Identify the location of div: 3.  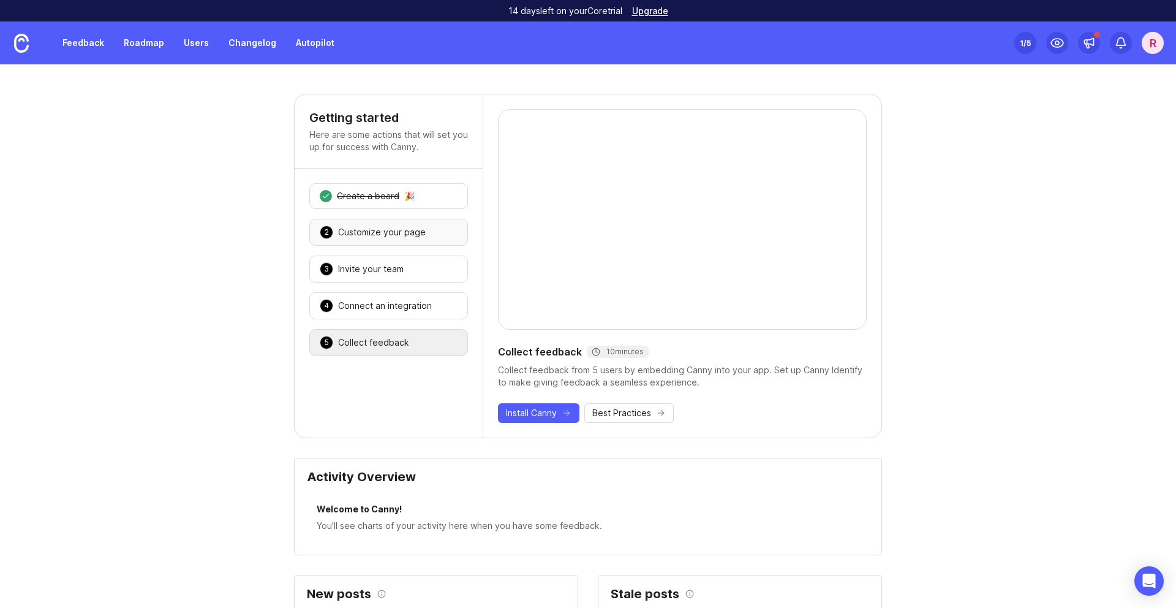
(326, 269).